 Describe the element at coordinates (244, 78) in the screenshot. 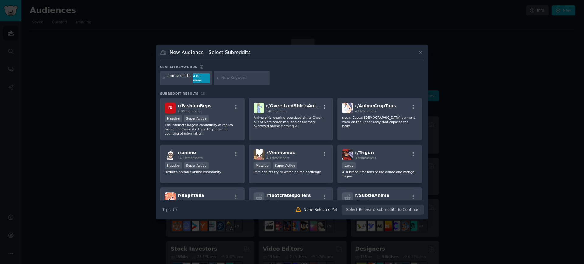

I see `input: New Keyword` at that location.